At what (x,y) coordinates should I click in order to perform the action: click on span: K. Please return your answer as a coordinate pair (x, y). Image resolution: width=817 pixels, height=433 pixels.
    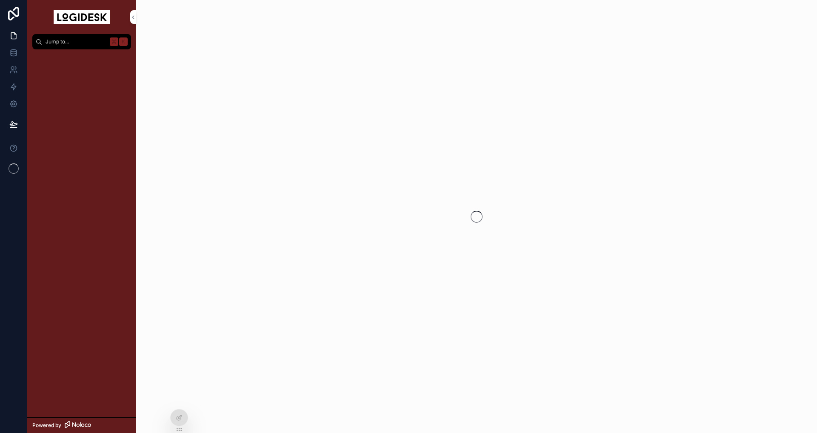
    Looking at the image, I should click on (123, 42).